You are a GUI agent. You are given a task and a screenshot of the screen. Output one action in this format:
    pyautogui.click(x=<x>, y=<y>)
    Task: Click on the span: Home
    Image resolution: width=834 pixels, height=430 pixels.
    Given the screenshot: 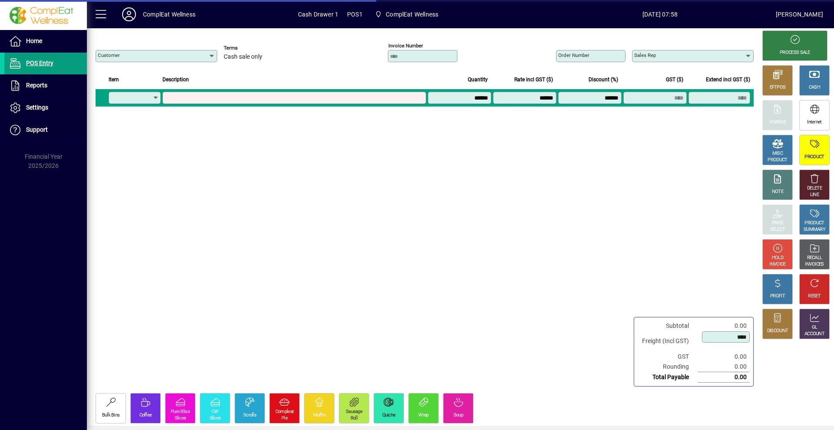 What is the action you would take?
    pyautogui.click(x=34, y=41)
    